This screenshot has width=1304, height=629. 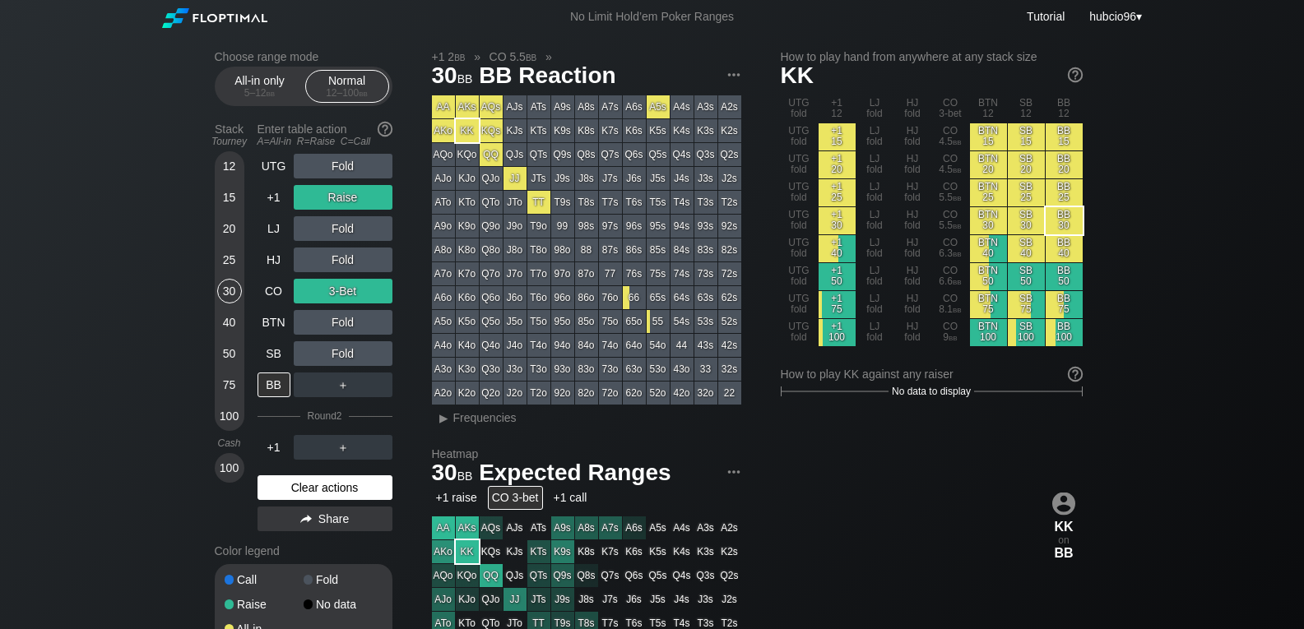 What do you see at coordinates (491, 131) in the screenshot?
I see `div: KQs` at bounding box center [491, 131].